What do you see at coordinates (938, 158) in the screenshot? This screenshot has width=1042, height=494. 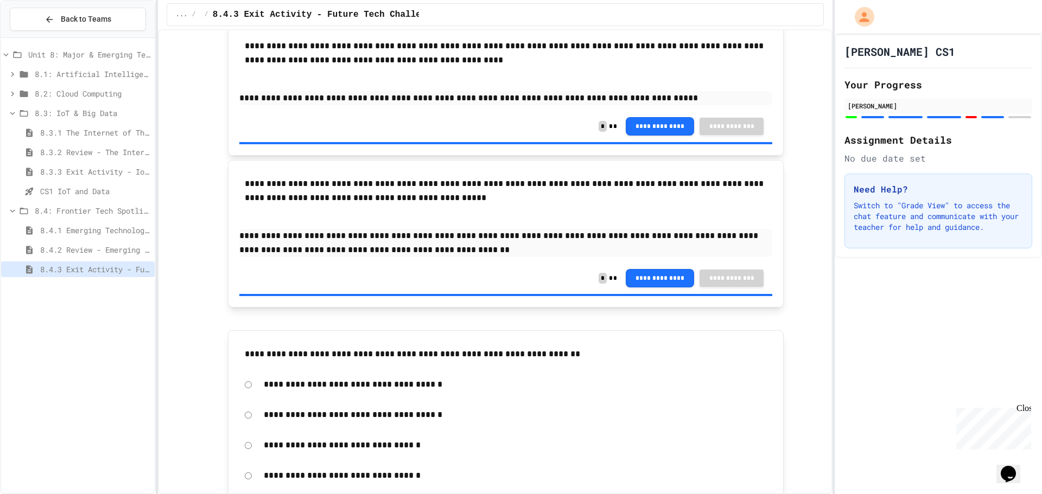 I see `div: No due date set` at bounding box center [938, 158].